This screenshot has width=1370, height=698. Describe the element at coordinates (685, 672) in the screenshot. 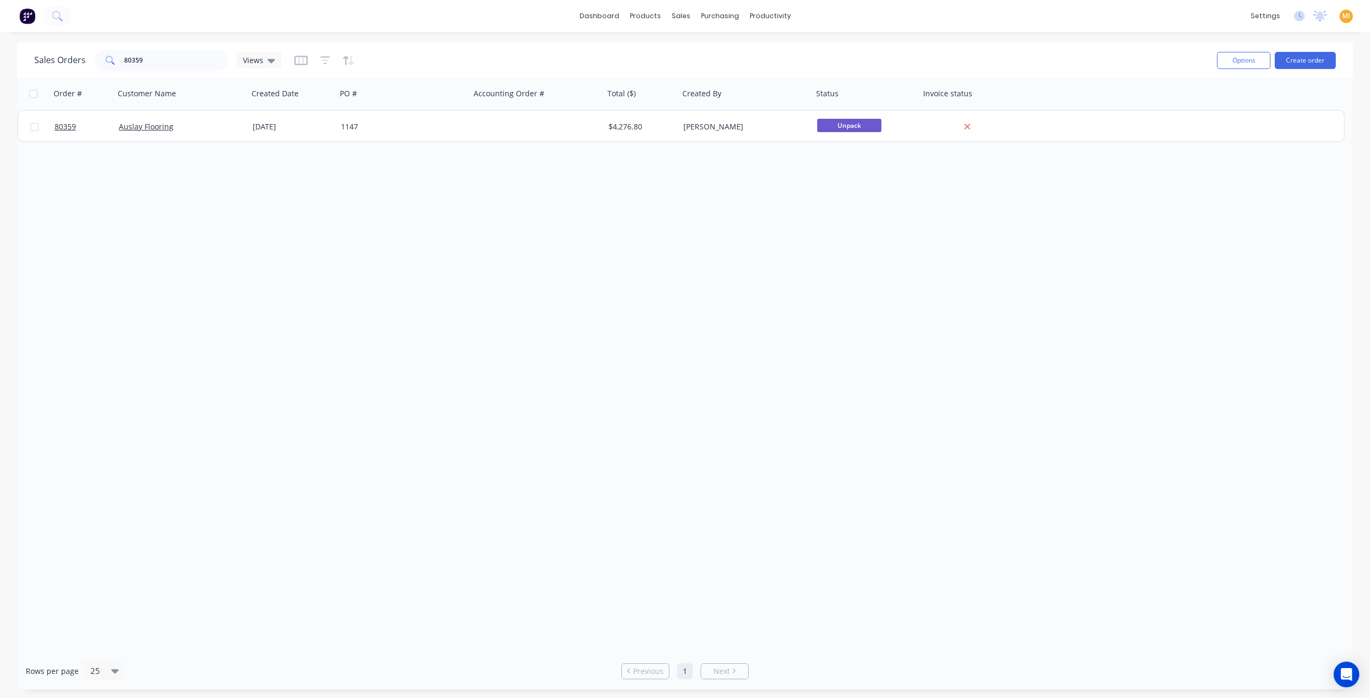

I see `a: Page 1 is your current page` at that location.